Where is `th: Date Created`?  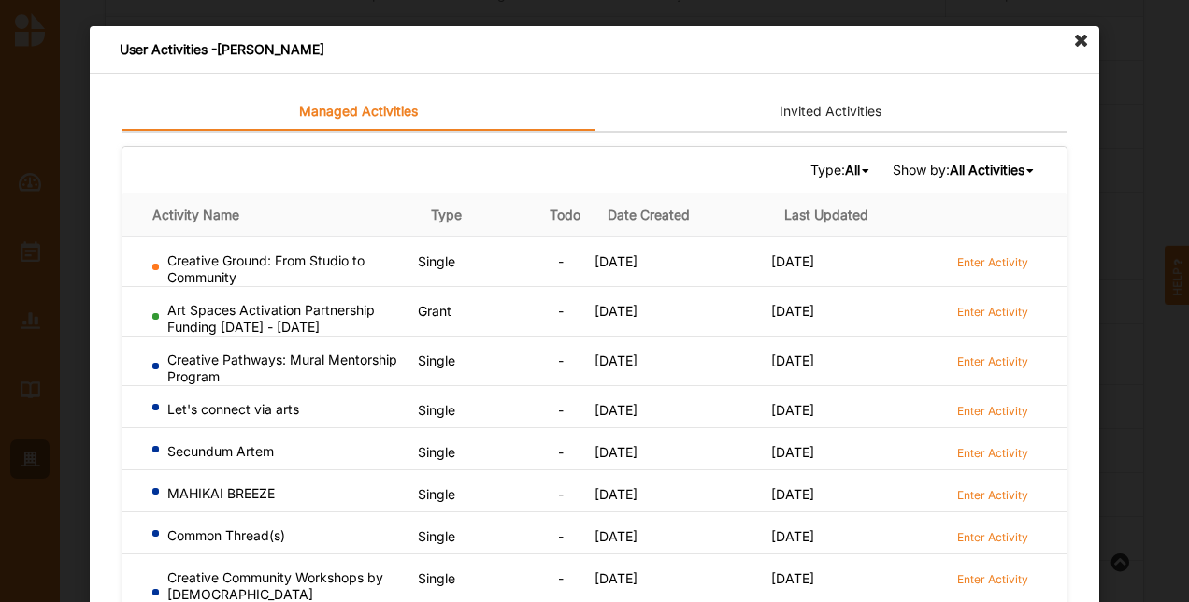
th: Date Created is located at coordinates (682, 214).